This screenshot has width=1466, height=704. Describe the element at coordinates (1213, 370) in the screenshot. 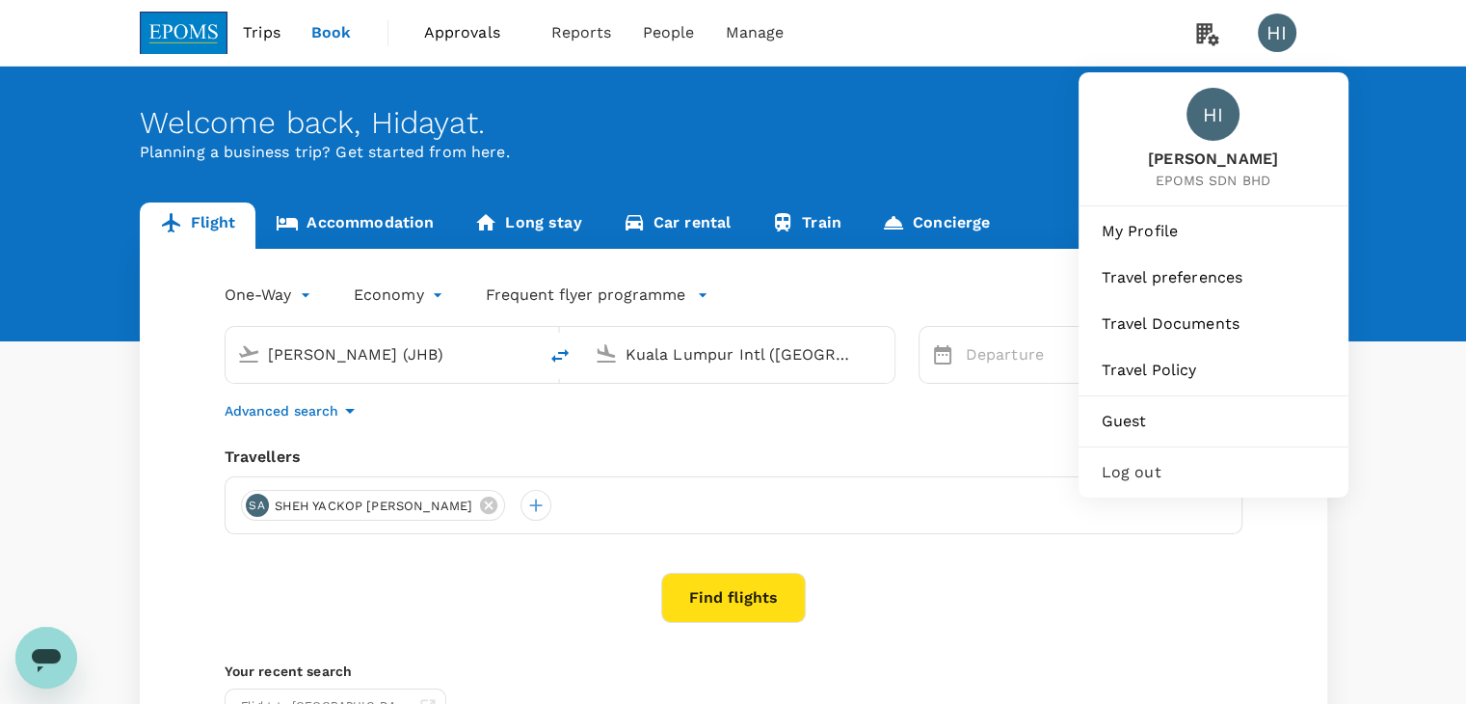

I see `span: Travel Policy` at that location.